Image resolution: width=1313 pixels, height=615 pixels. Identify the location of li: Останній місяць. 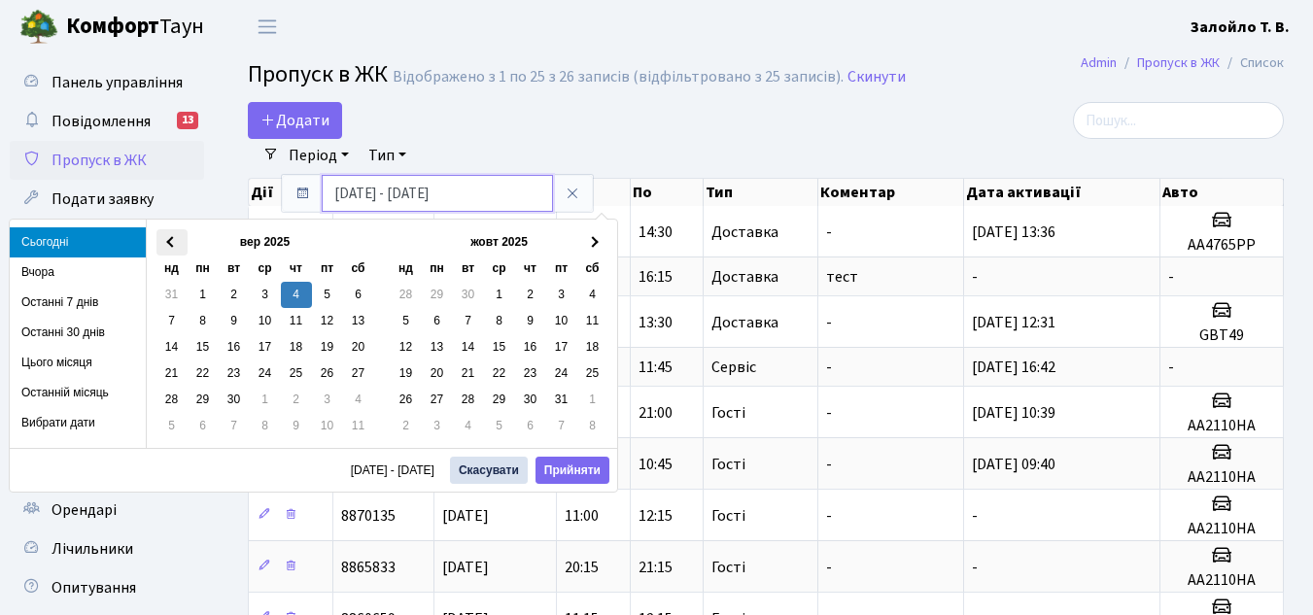
(78, 393).